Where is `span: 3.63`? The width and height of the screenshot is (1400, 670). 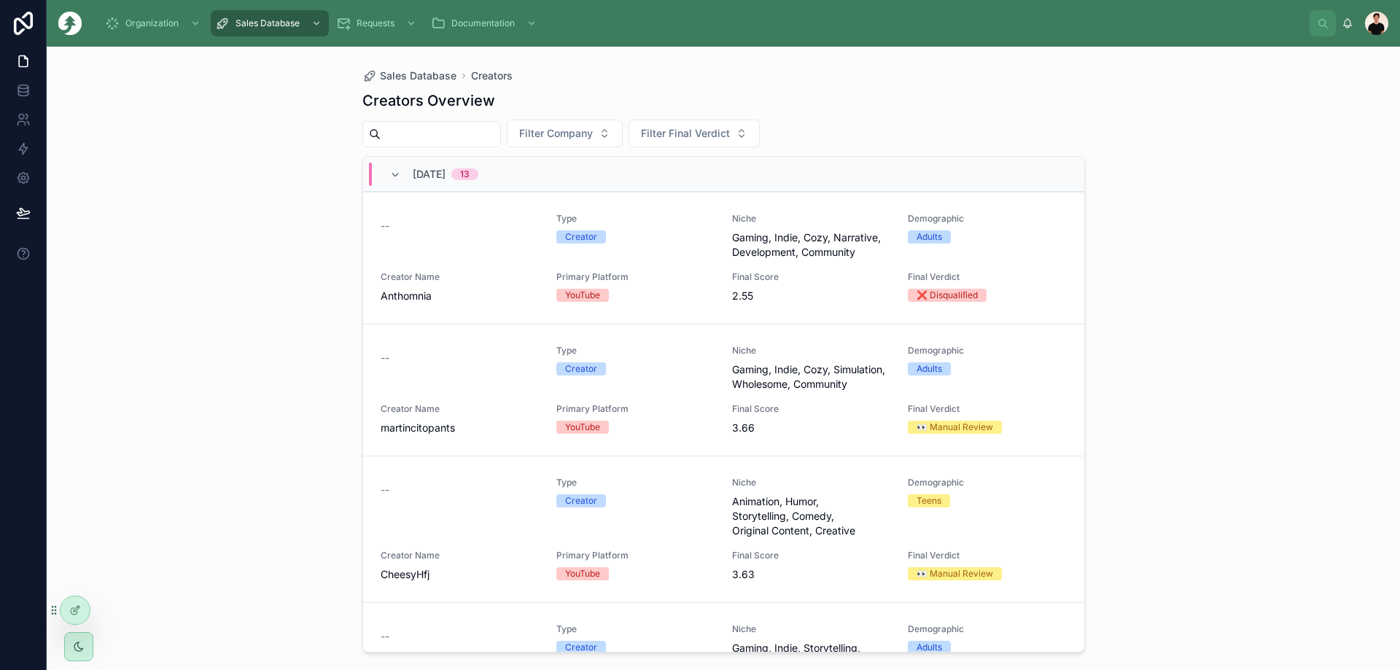 span: 3.63 is located at coordinates (811, 575).